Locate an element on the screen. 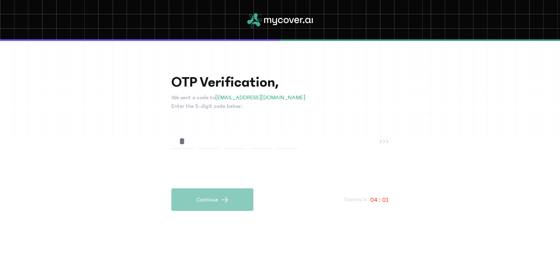 The width and height of the screenshot is (560, 263). p: 04 : 01 is located at coordinates (379, 200).